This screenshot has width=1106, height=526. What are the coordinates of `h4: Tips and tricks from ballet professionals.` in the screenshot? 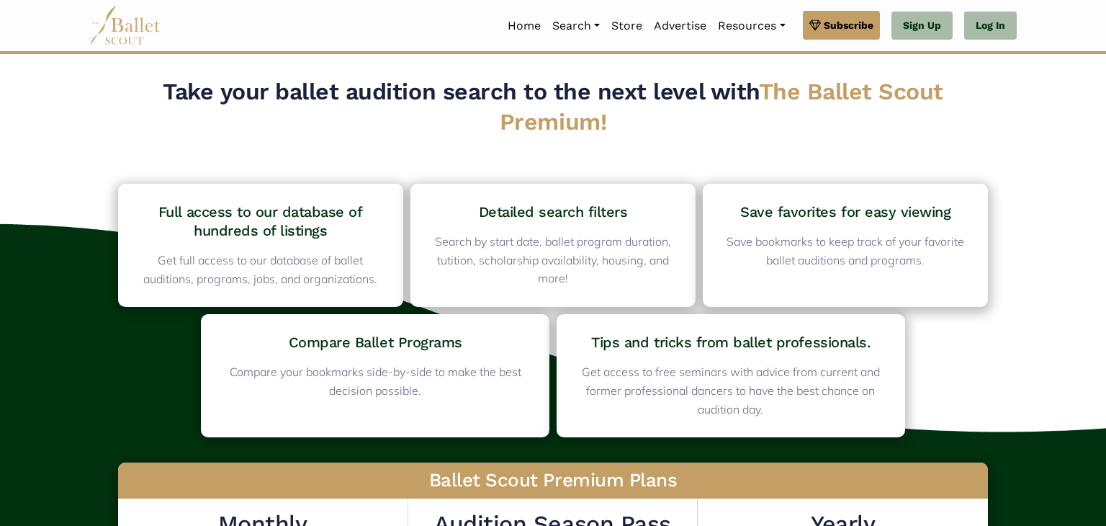 It's located at (731, 342).